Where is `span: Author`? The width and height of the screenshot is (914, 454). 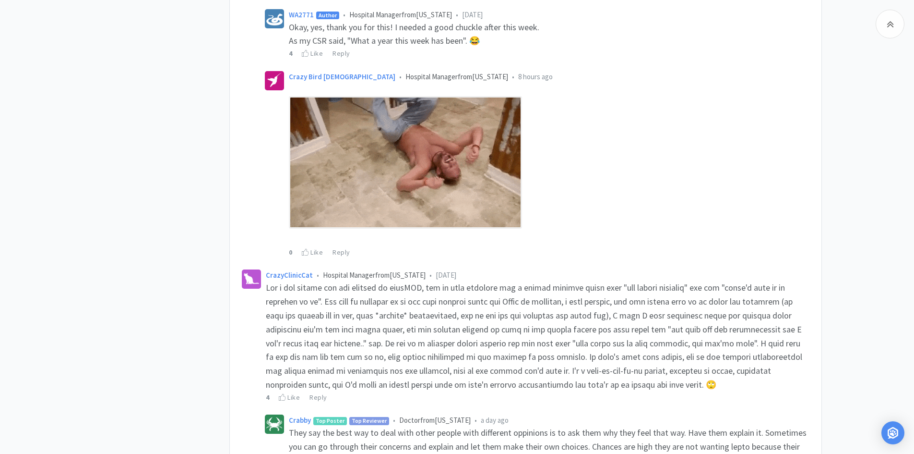
span: Author is located at coordinates (328, 15).